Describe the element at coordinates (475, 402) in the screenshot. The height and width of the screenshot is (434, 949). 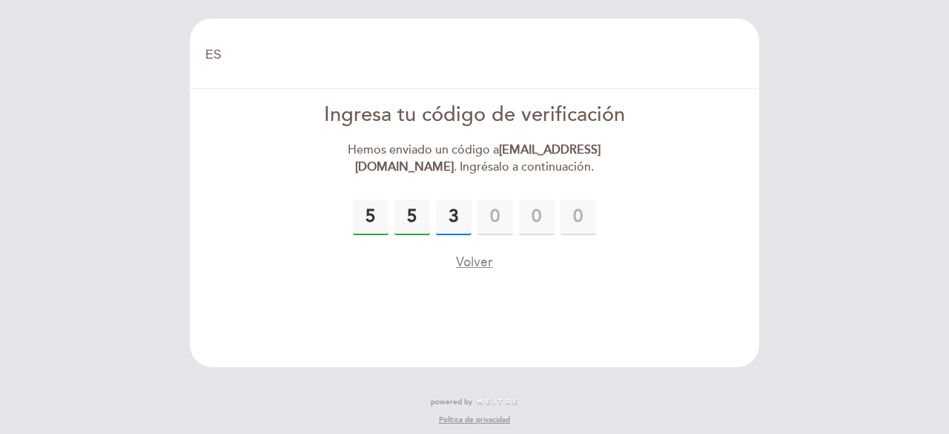
I see `a: powered by` at that location.